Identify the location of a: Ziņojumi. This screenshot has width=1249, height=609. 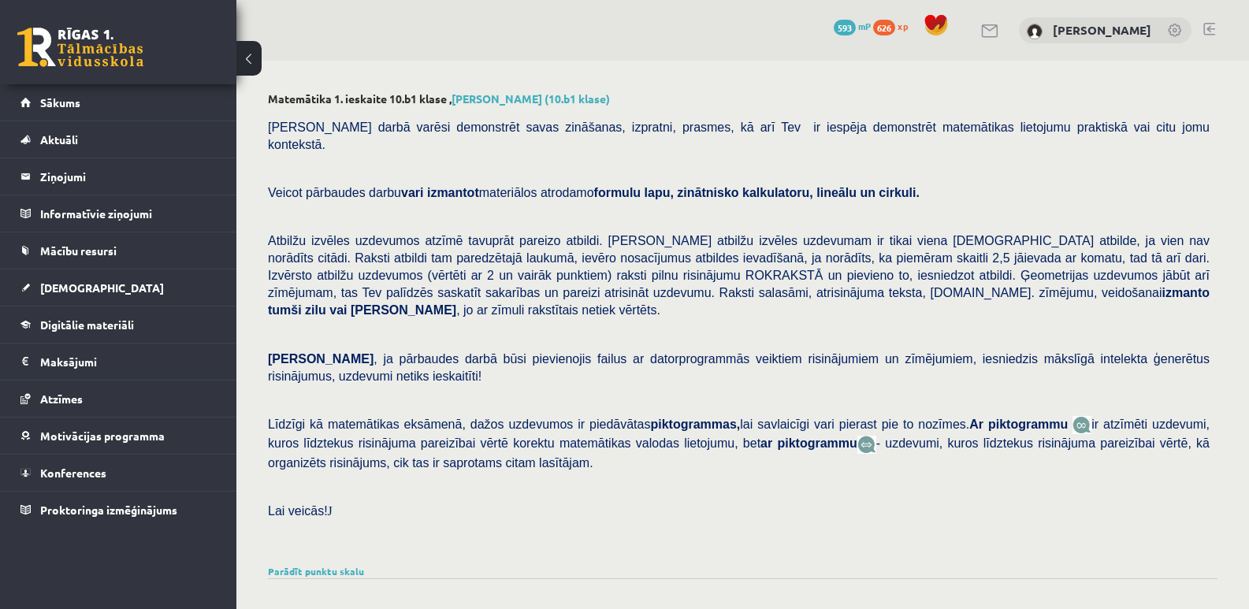
(118, 177).